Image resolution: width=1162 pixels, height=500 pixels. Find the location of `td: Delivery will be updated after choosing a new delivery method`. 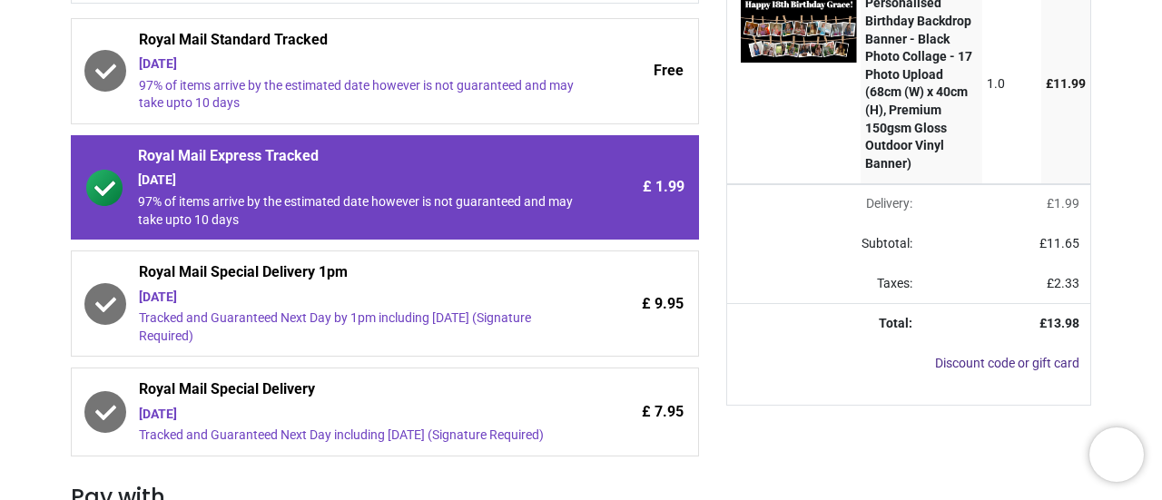

td: Delivery will be updated after choosing a new delivery method is located at coordinates (825, 204).